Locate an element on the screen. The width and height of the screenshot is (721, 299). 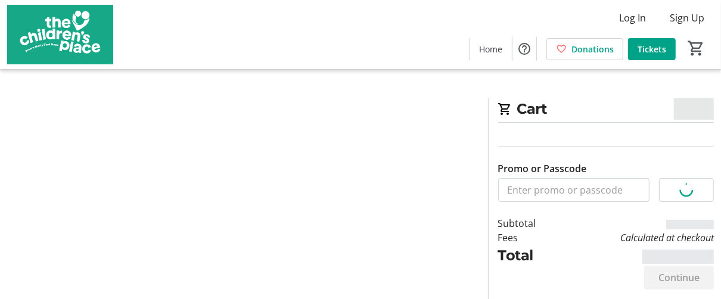
td: Calculated at checkout is located at coordinates (637, 238).